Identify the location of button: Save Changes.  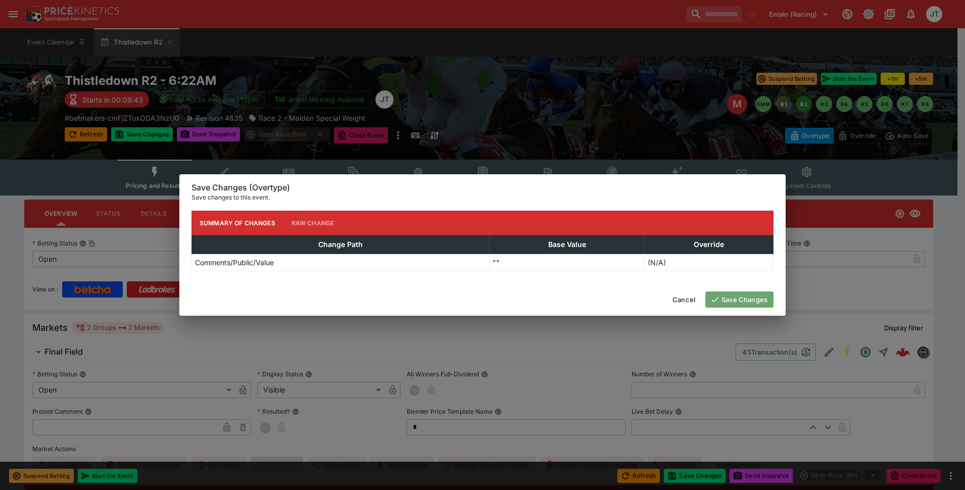
(739, 300).